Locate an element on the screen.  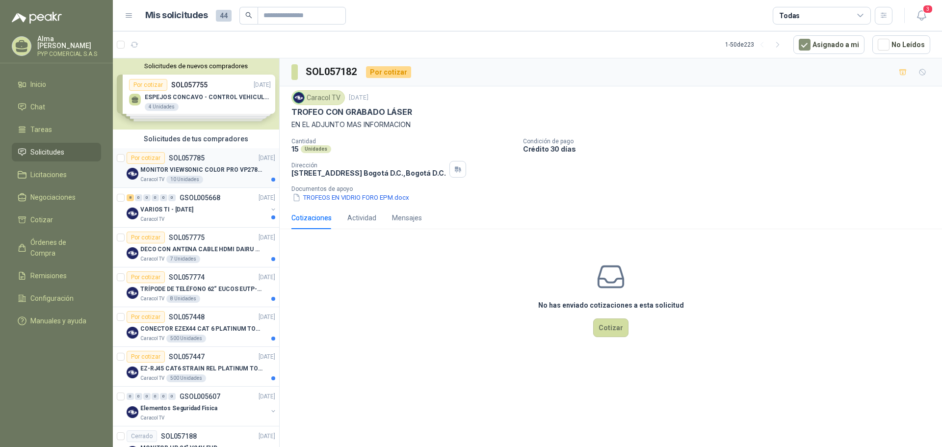
p: EZ-RJ45 CAT6 STRAIN REL PLATINUM TOOLS is located at coordinates (201, 368).